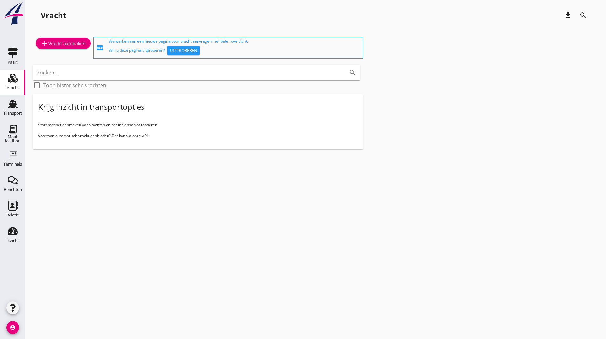  I want to click on input: Zoeken..., so click(188, 72).